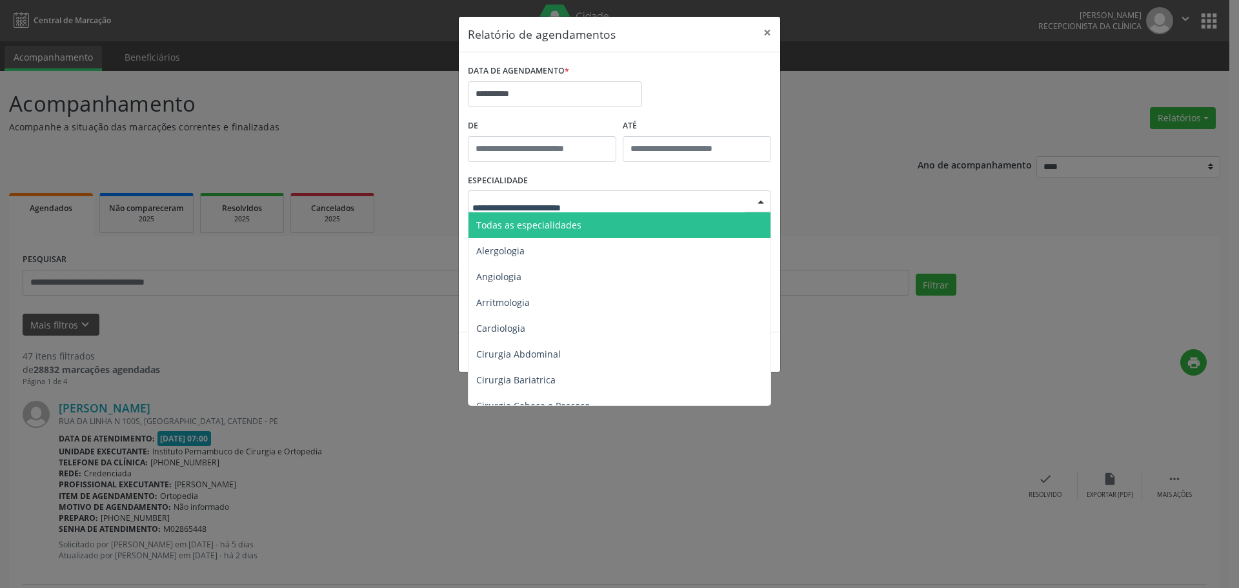 This screenshot has width=1239, height=588. Describe the element at coordinates (541, 34) in the screenshot. I see `h5: Relatório de agendamentos` at that location.